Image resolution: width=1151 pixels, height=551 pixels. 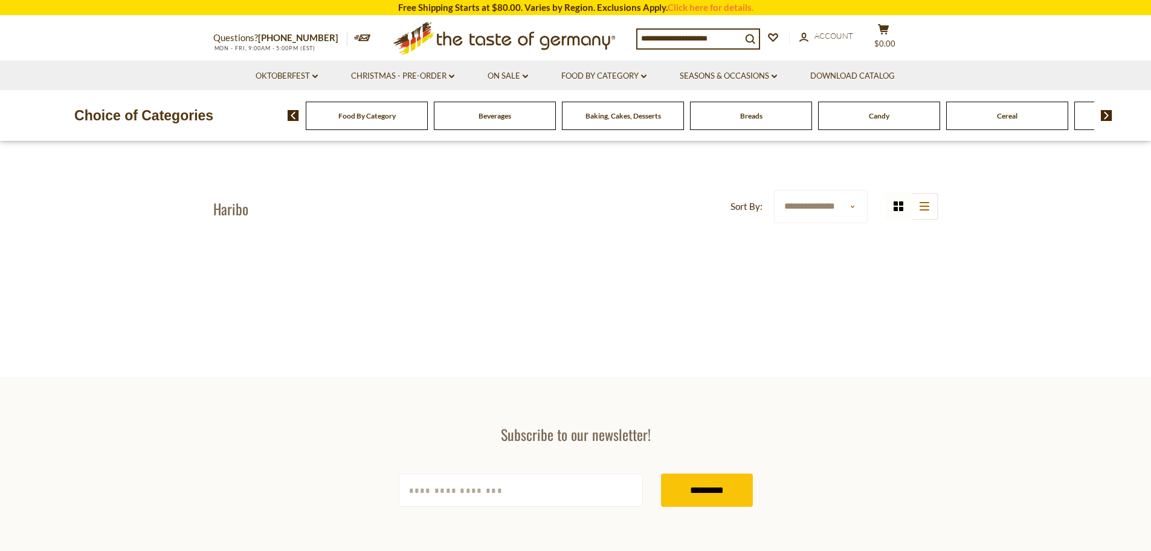 I want to click on span: Account, so click(x=834, y=36).